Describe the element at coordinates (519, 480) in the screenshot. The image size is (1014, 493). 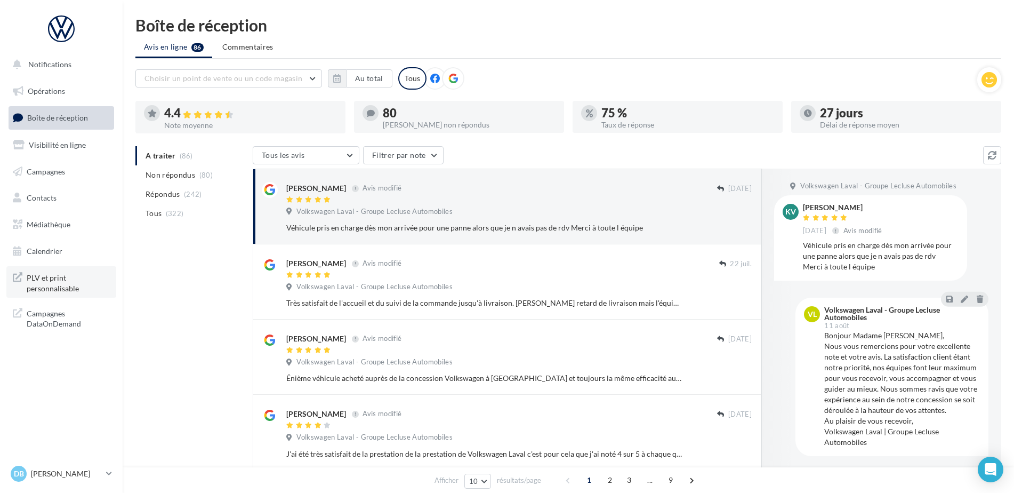
I see `span: résultats/page` at that location.